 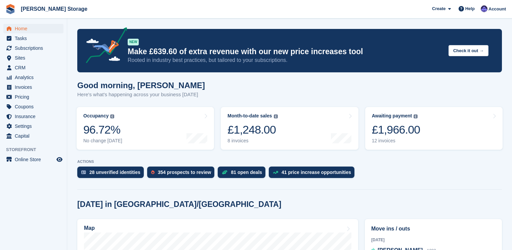 I want to click on span: Coupons, so click(x=35, y=106).